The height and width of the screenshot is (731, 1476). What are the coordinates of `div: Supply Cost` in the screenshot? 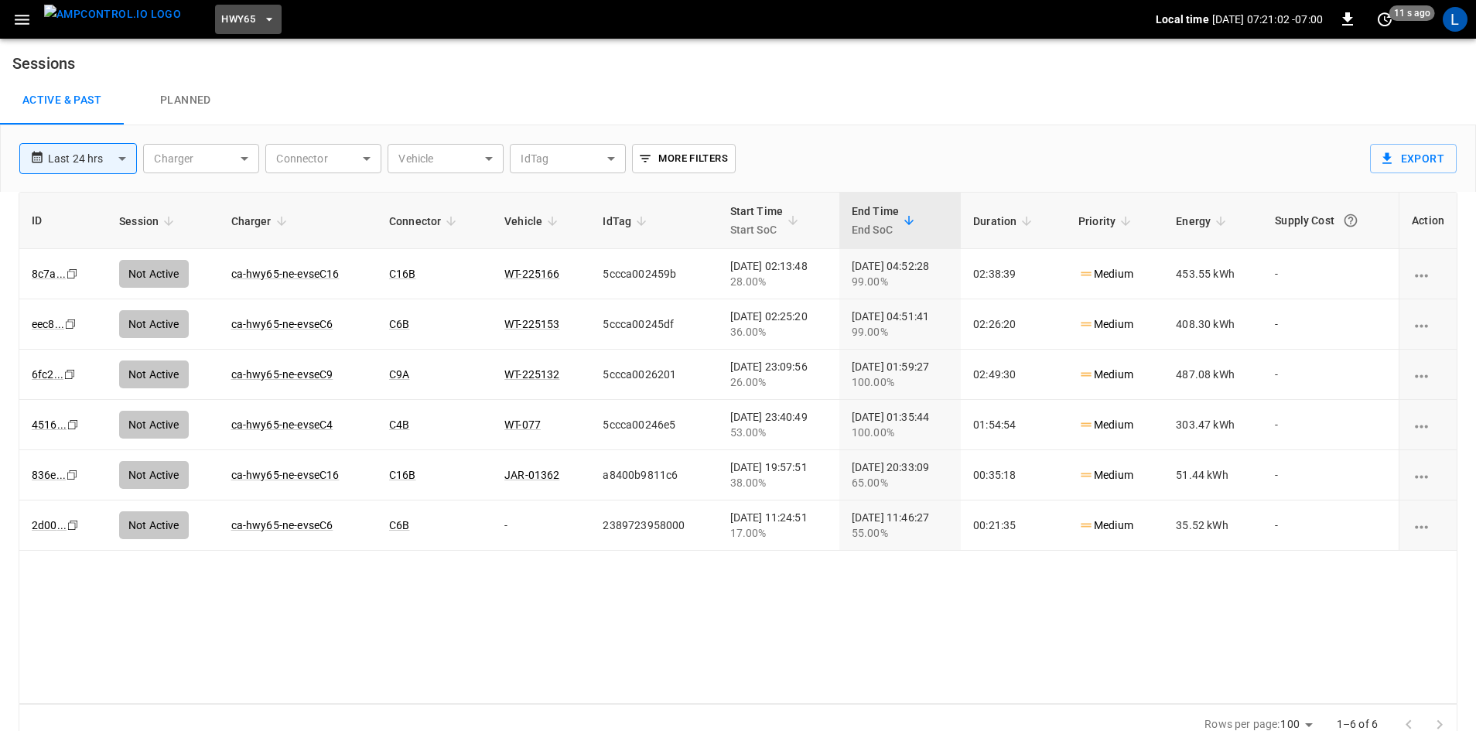 It's located at (1331, 220).